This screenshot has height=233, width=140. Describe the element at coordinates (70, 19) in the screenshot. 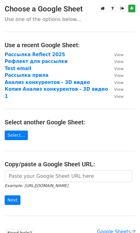

I see `p: Use one of the options below...` at that location.